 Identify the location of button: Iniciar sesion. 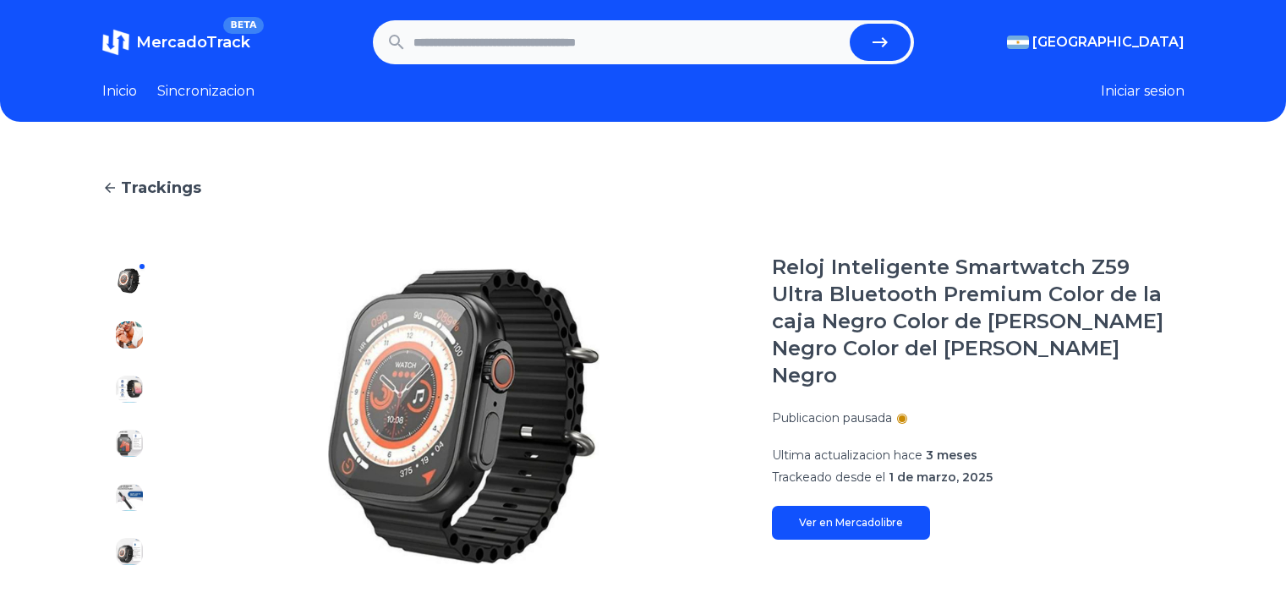
(1142, 91).